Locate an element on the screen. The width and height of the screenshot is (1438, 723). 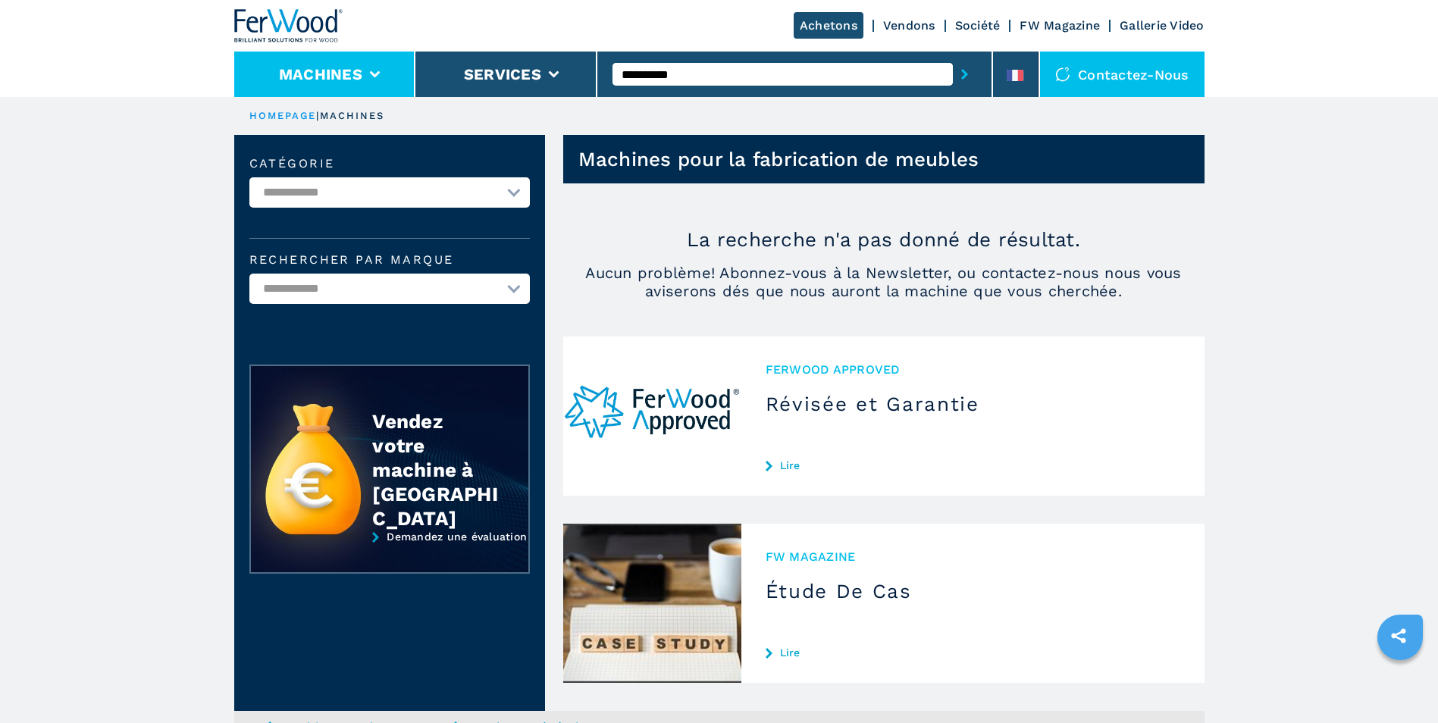
label: Rechercher par marque is located at coordinates (390, 260).